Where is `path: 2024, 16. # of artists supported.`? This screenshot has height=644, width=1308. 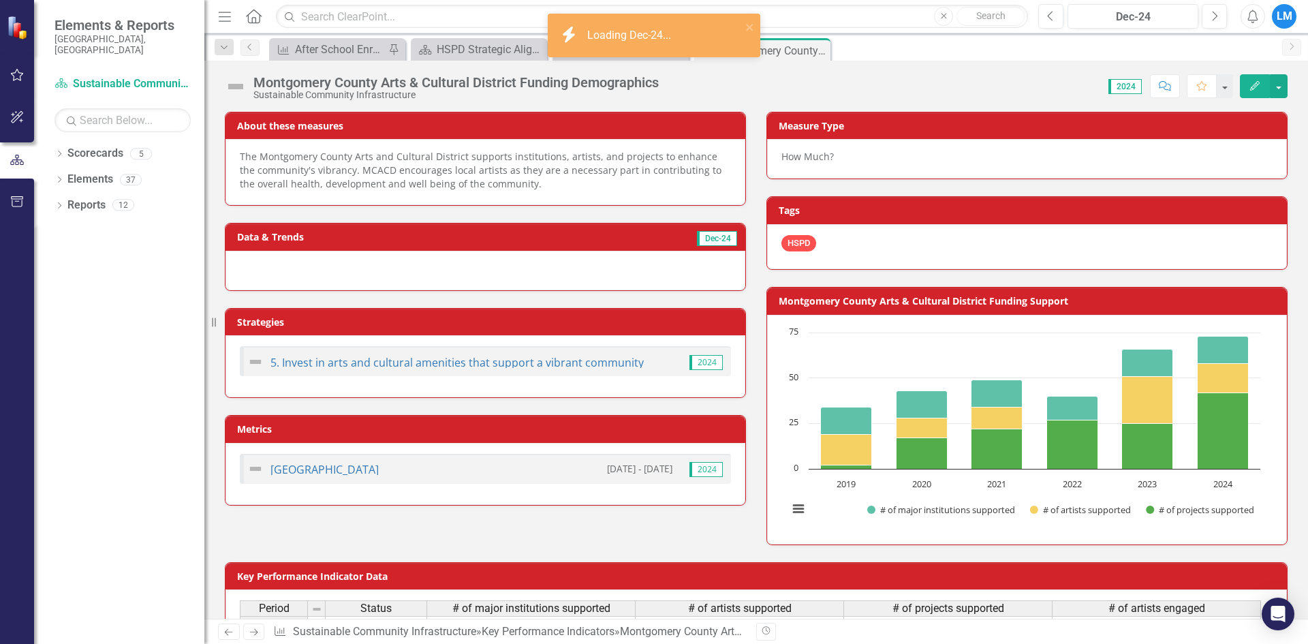
path: 2024, 16. # of artists supported. is located at coordinates (1223, 377).